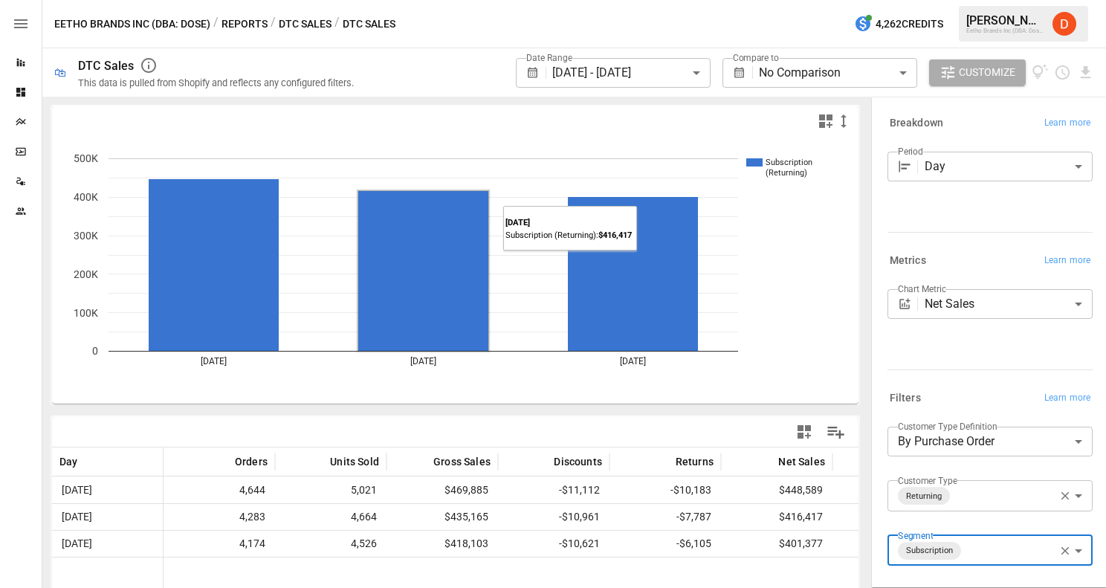  What do you see at coordinates (1064, 24) in the screenshot?
I see `img: Daley Meistrell` at bounding box center [1064, 24].